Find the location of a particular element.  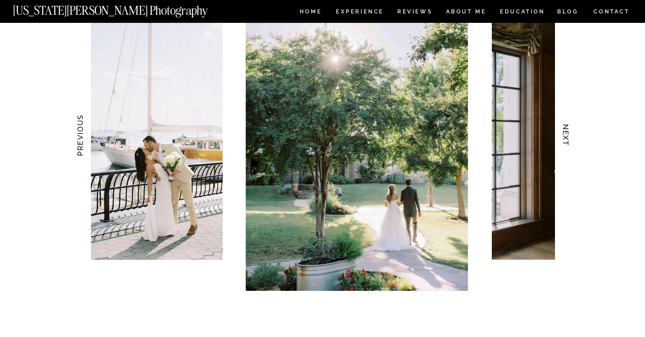

a: ABOUT ME is located at coordinates (466, 13).